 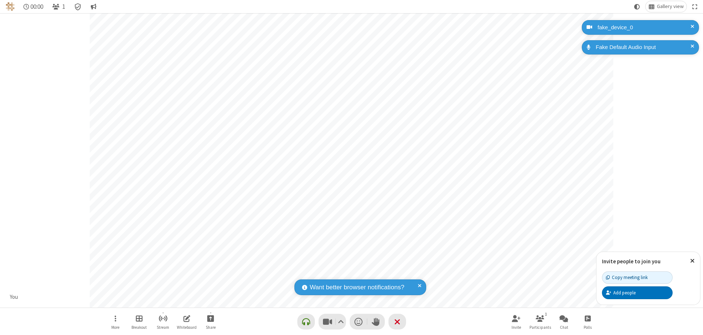 I want to click on button: Add people, so click(x=637, y=293).